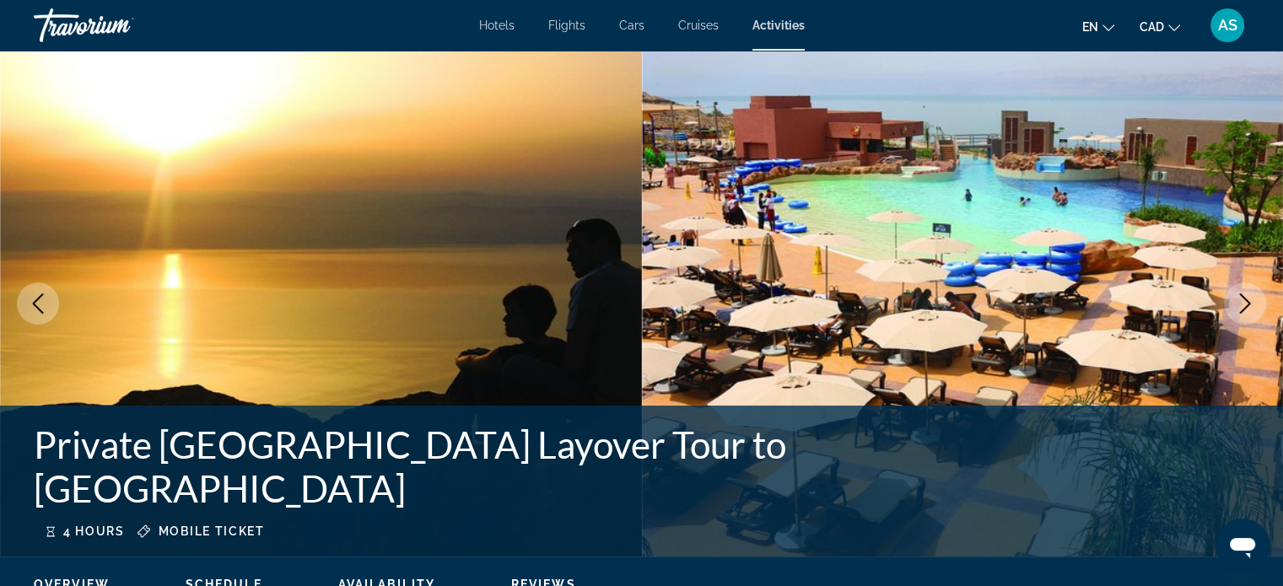 The height and width of the screenshot is (586, 1283). Describe the element at coordinates (567, 25) in the screenshot. I see `a: Flights` at that location.